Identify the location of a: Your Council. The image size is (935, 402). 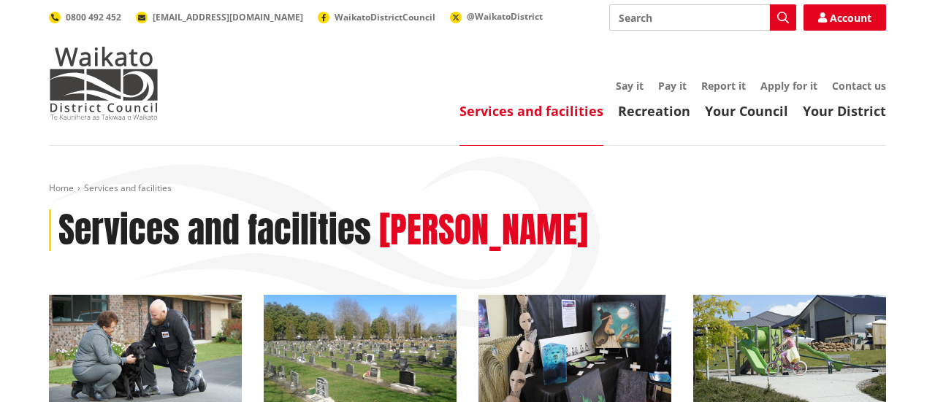
(746, 111).